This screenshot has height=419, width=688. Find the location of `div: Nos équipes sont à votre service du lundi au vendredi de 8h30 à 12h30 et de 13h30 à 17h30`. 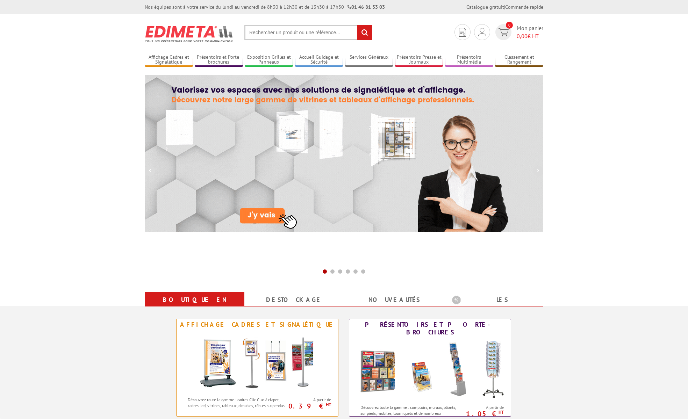

div: Nos équipes sont à votre service du lundi au vendredi de 8h30 à 12h30 et de 13h30 à 17h30 is located at coordinates (265, 7).